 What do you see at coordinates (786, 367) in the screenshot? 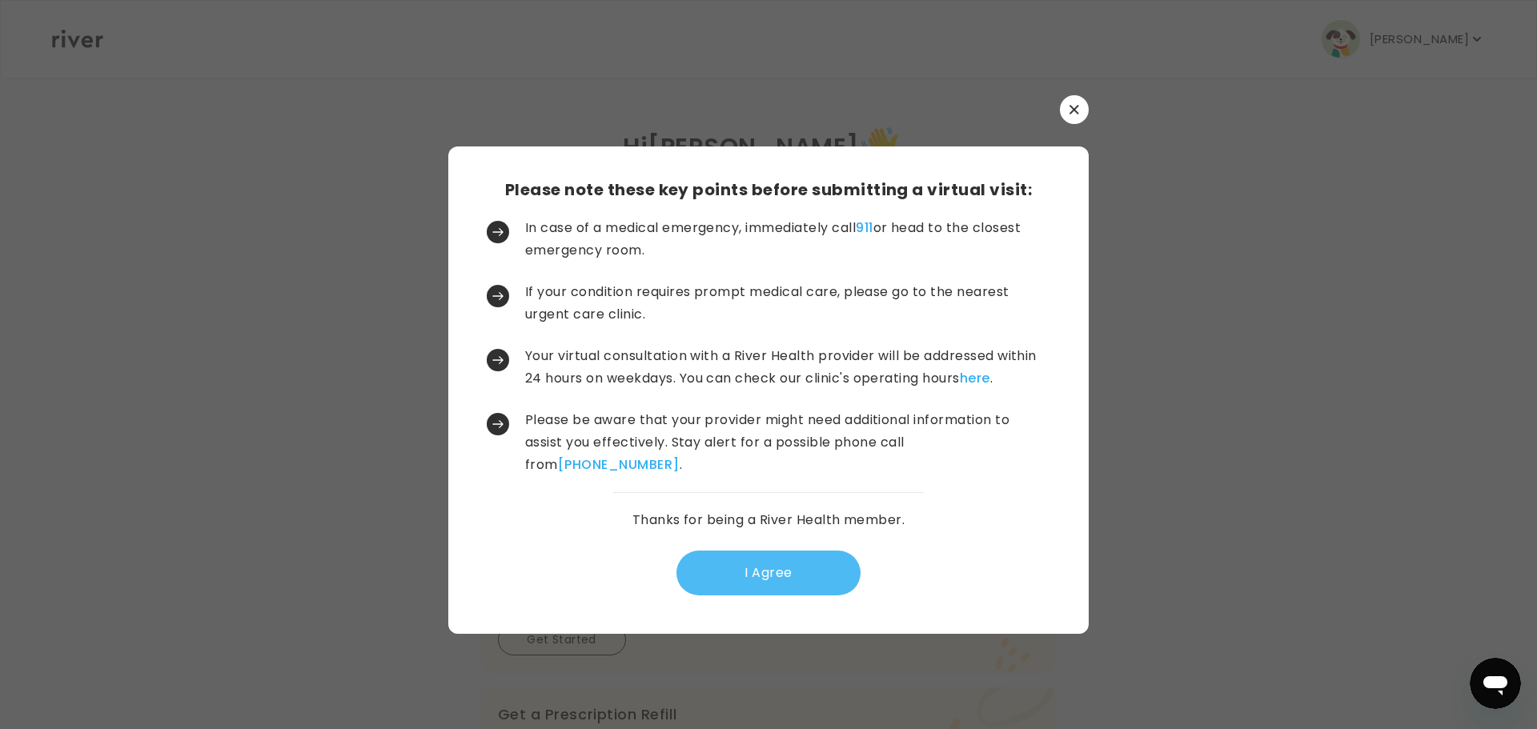
I see `p: Your virtual consultation with a River Health provider will be addressed within 24 hours on weekd...` at bounding box center [786, 367].